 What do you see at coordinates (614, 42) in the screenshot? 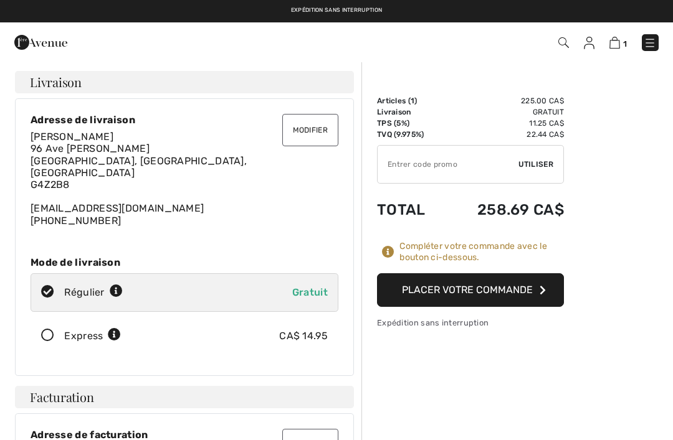
I see `img: Panier d'achat` at bounding box center [614, 42].